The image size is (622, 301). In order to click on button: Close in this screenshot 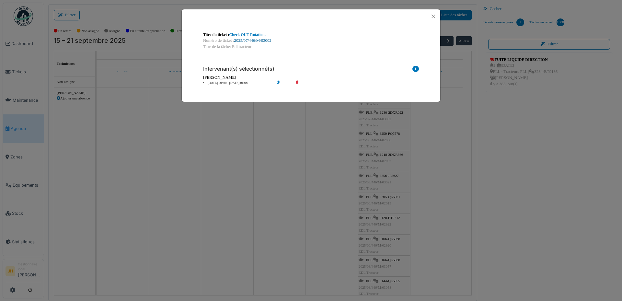, I will do `click(433, 16)`.